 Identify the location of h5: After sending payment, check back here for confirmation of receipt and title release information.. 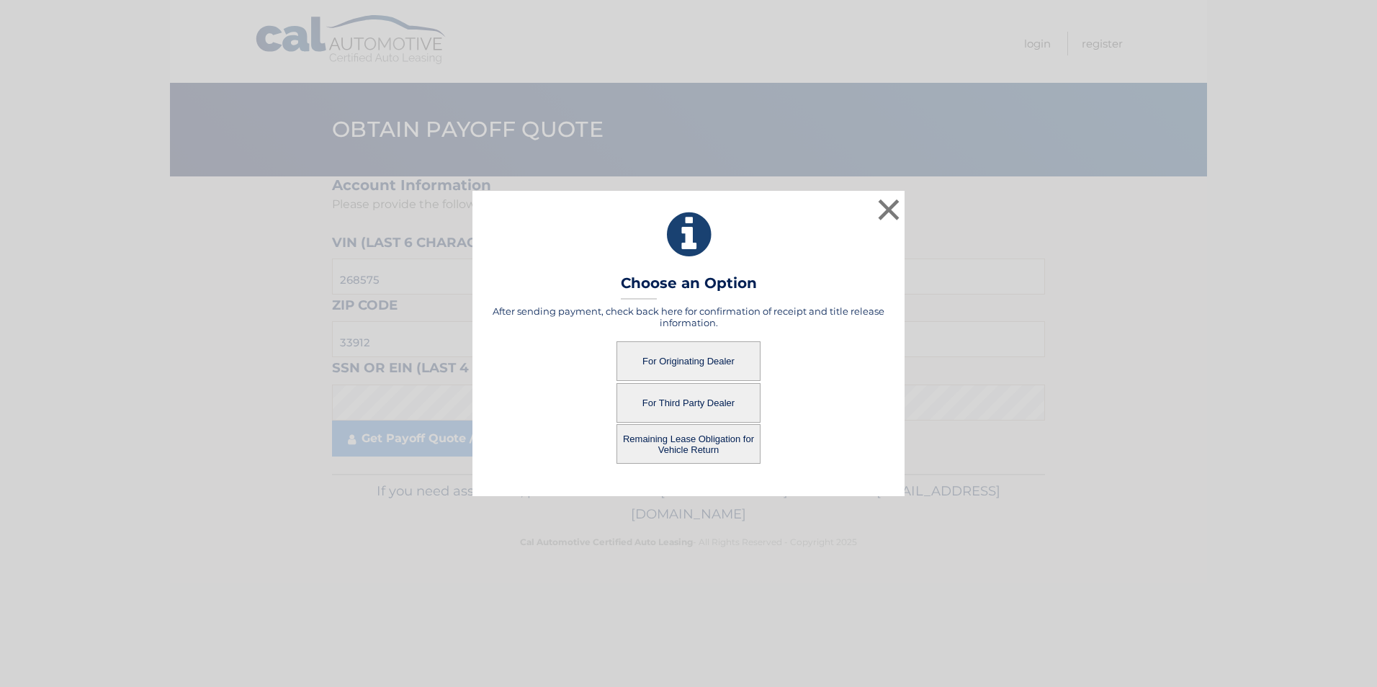
(688, 317).